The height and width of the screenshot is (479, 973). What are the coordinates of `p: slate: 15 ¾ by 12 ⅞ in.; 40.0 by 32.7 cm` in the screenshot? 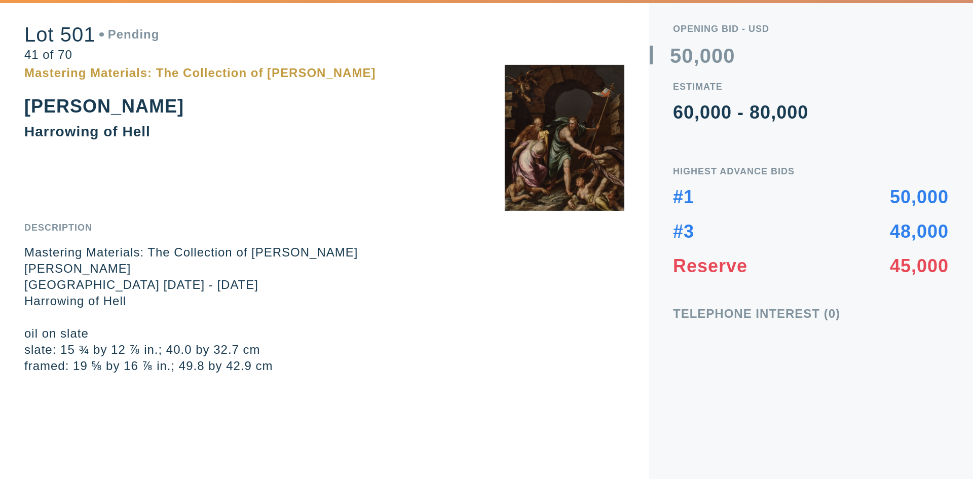 It's located at (324, 350).